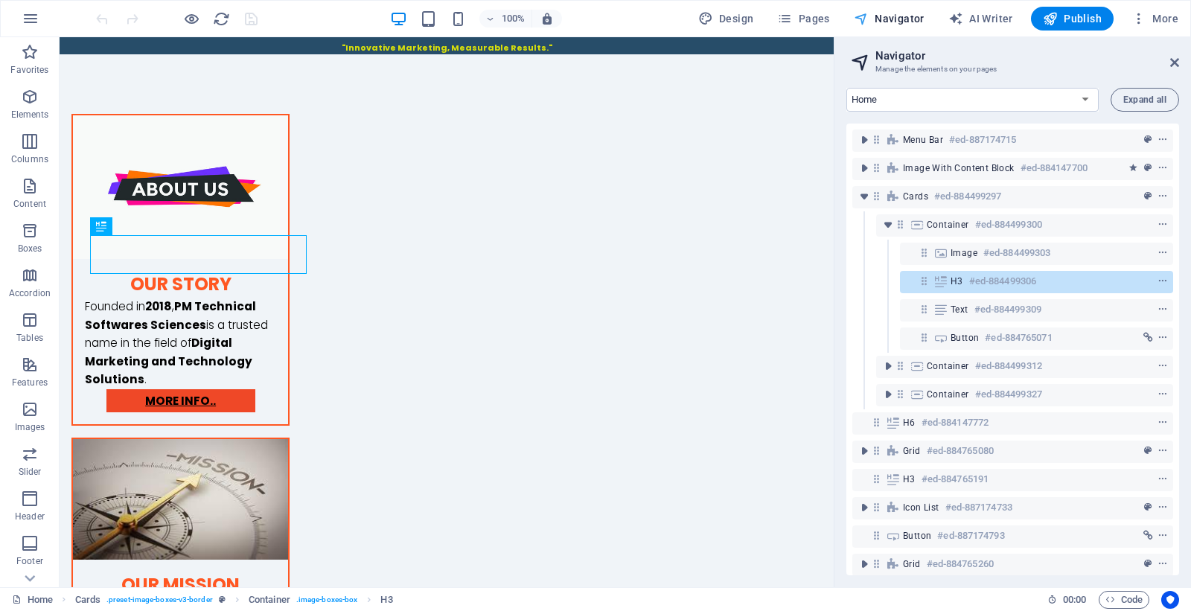  Describe the element at coordinates (1028, 56) in the screenshot. I see `h2: Navigator` at that location.